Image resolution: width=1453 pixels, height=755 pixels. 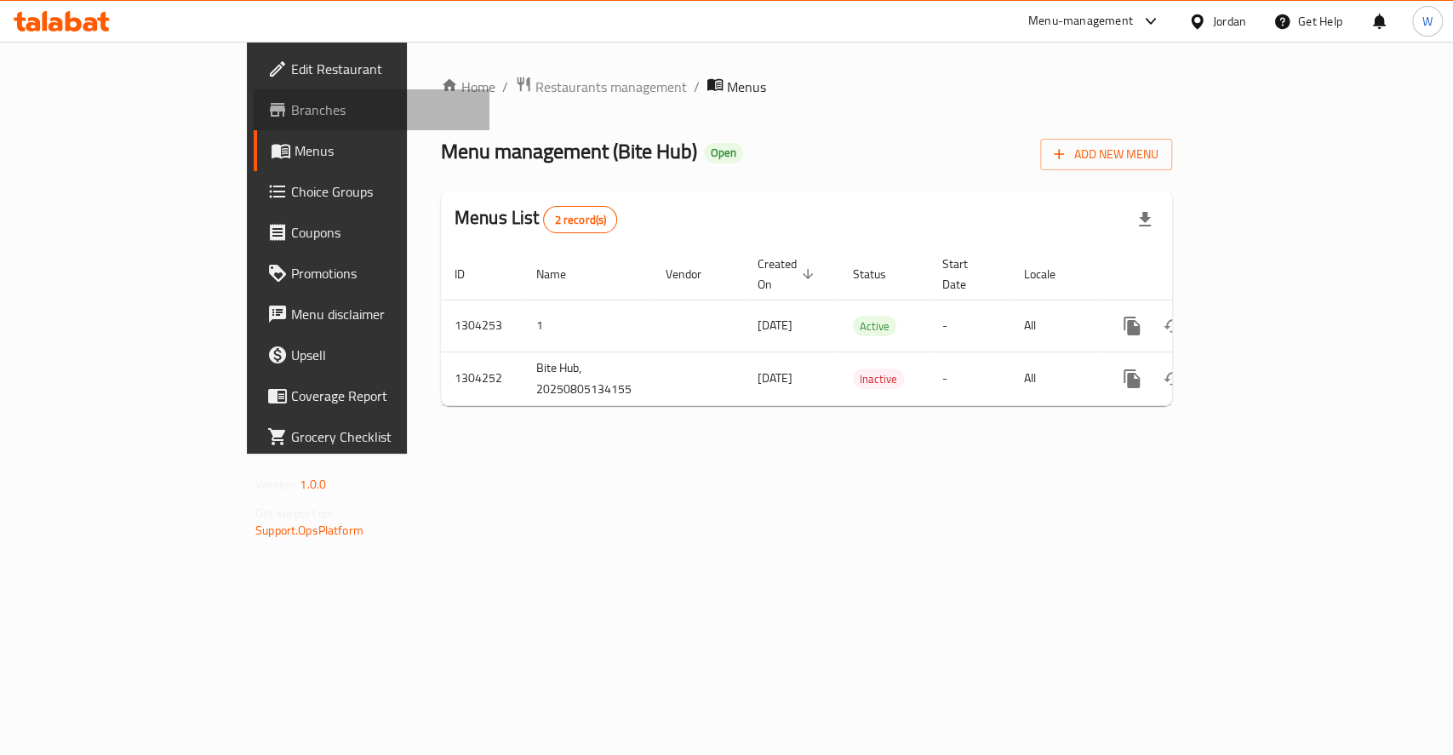 What do you see at coordinates (383, 69) in the screenshot?
I see `span: Edit Restaurant` at bounding box center [383, 69].